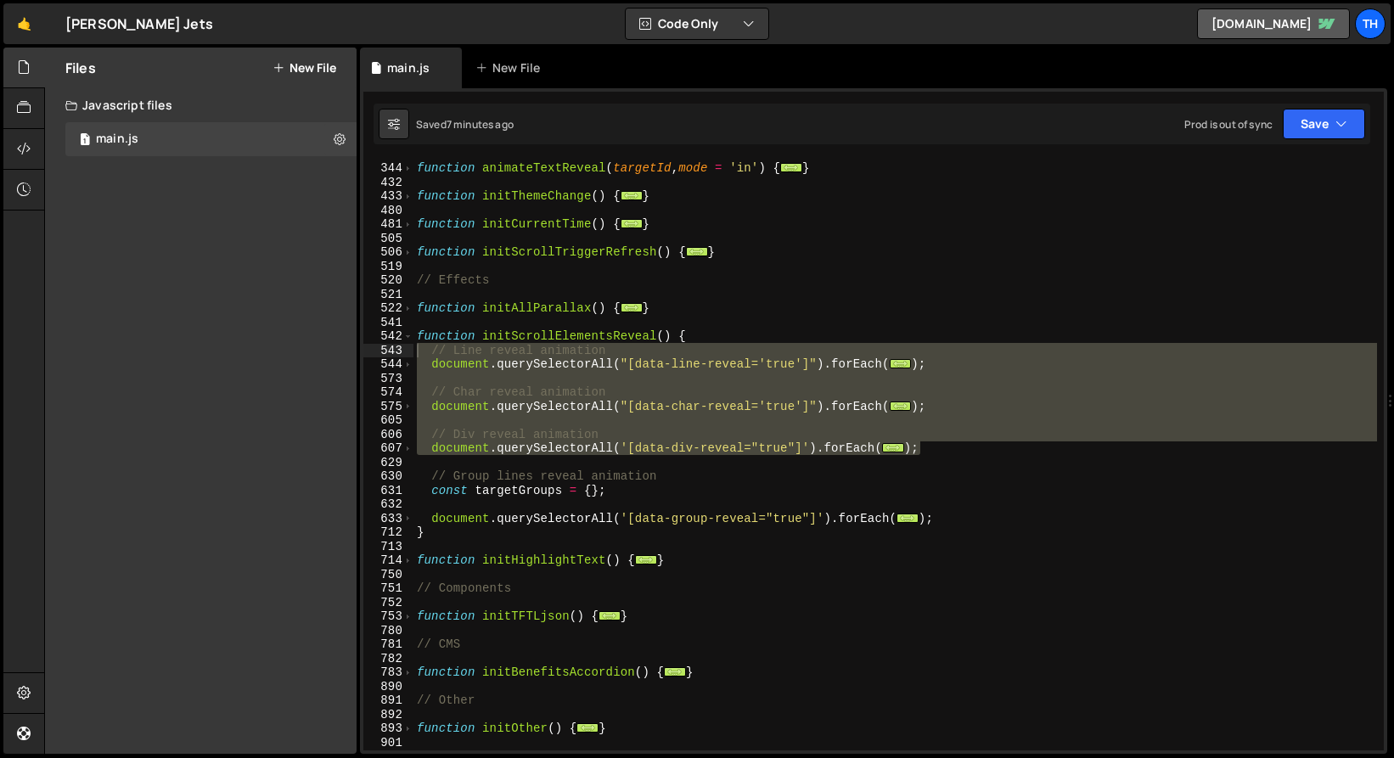 The width and height of the screenshot is (1394, 758). I want to click on div: 630, so click(388, 476).